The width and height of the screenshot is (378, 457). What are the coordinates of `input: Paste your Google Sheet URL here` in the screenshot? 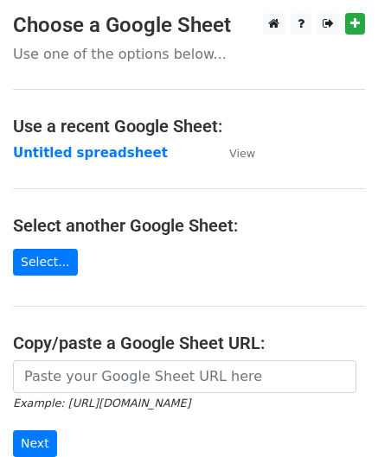 It's located at (184, 377).